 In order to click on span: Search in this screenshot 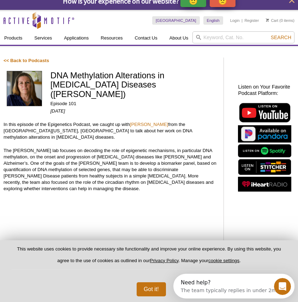, I will do `click(281, 37)`.